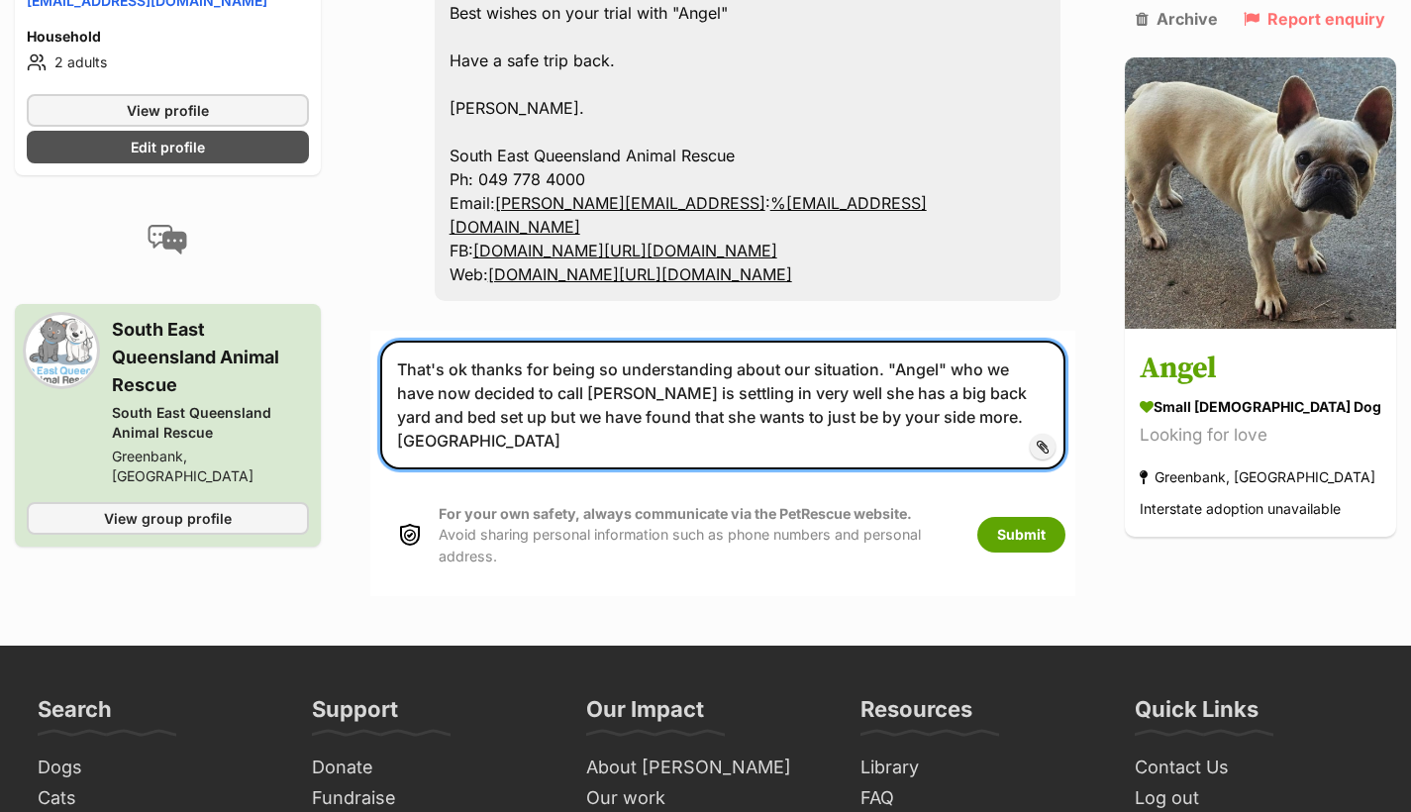  I want to click on a: View group profile, so click(167, 518).